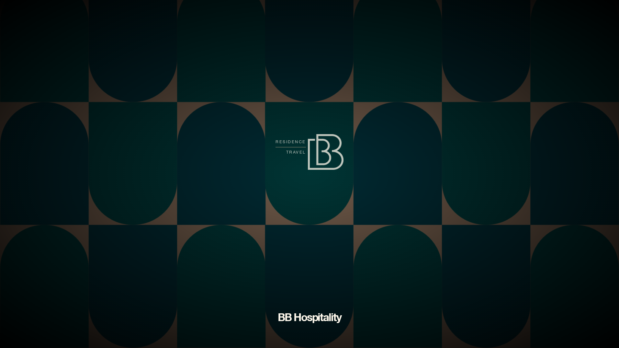 The width and height of the screenshot is (619, 348). I want to click on a: travel, so click(291, 152).